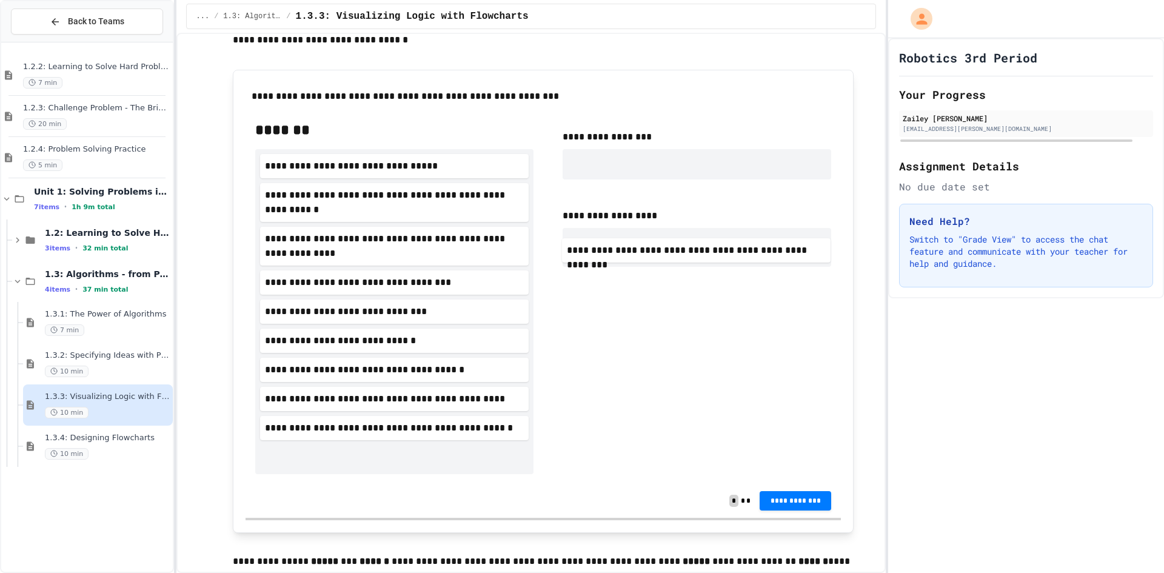 Image resolution: width=1164 pixels, height=573 pixels. What do you see at coordinates (968, 58) in the screenshot?
I see `h1: Robotics 3rd Period` at bounding box center [968, 58].